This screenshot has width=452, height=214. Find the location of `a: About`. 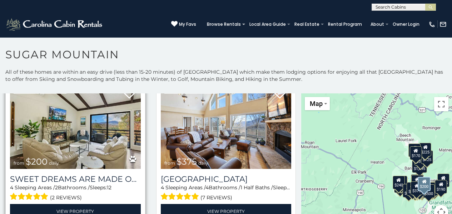

a: About is located at coordinates (377, 24).